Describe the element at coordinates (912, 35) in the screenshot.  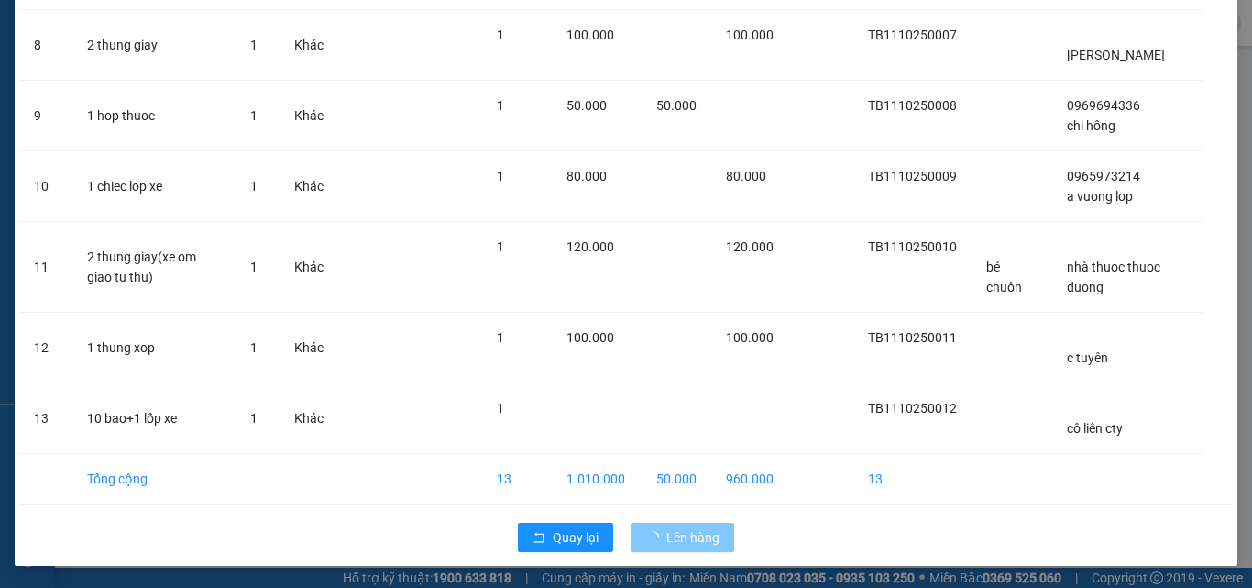
I see `span: TB1110250007` at that location.